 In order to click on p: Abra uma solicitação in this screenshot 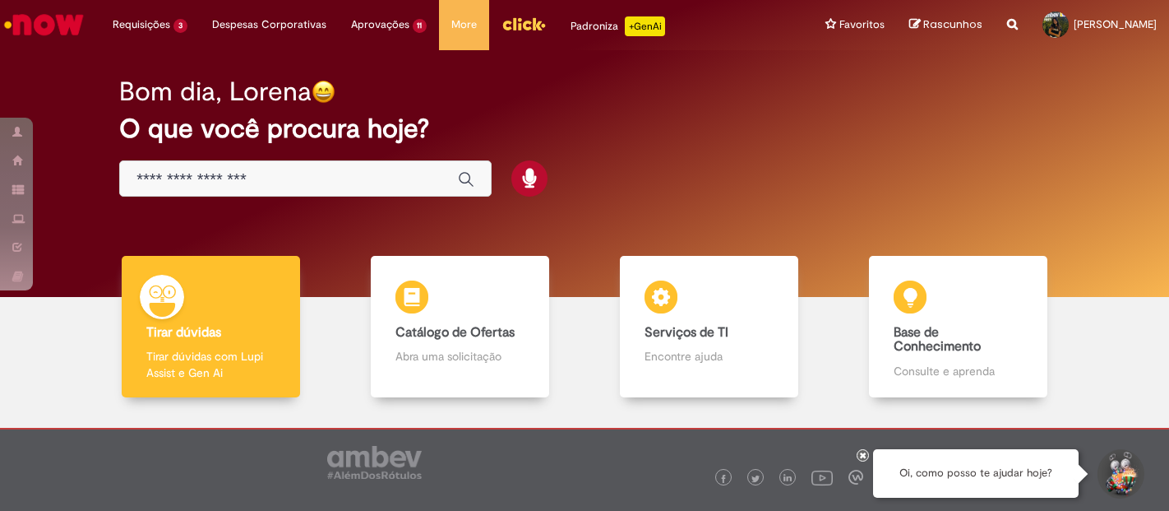, I will do `click(460, 356)`.